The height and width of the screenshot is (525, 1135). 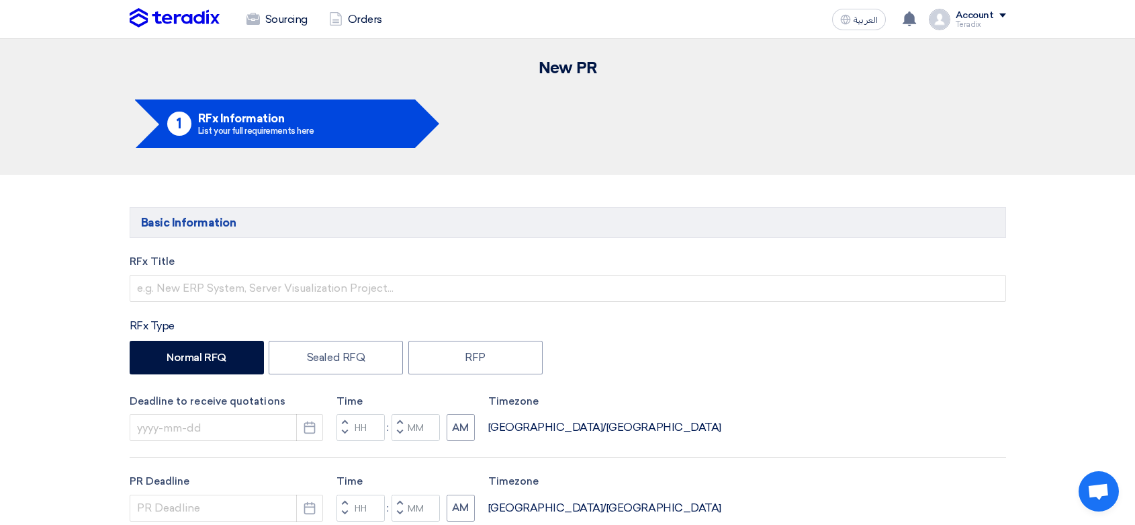 What do you see at coordinates (568, 261) in the screenshot?
I see `label: RFx Title` at bounding box center [568, 261].